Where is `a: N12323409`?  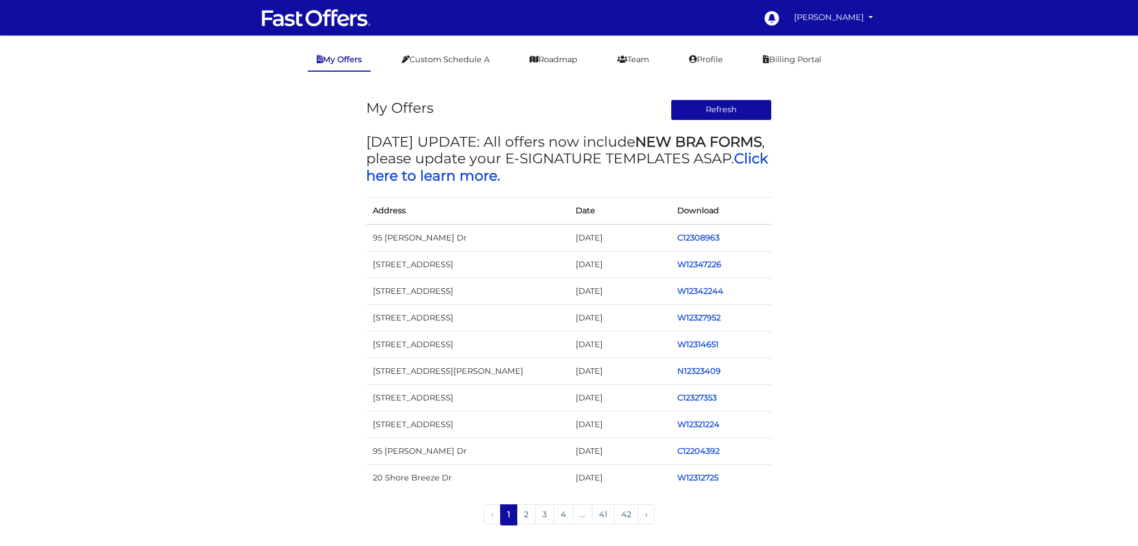
a: N12323409 is located at coordinates (699, 371).